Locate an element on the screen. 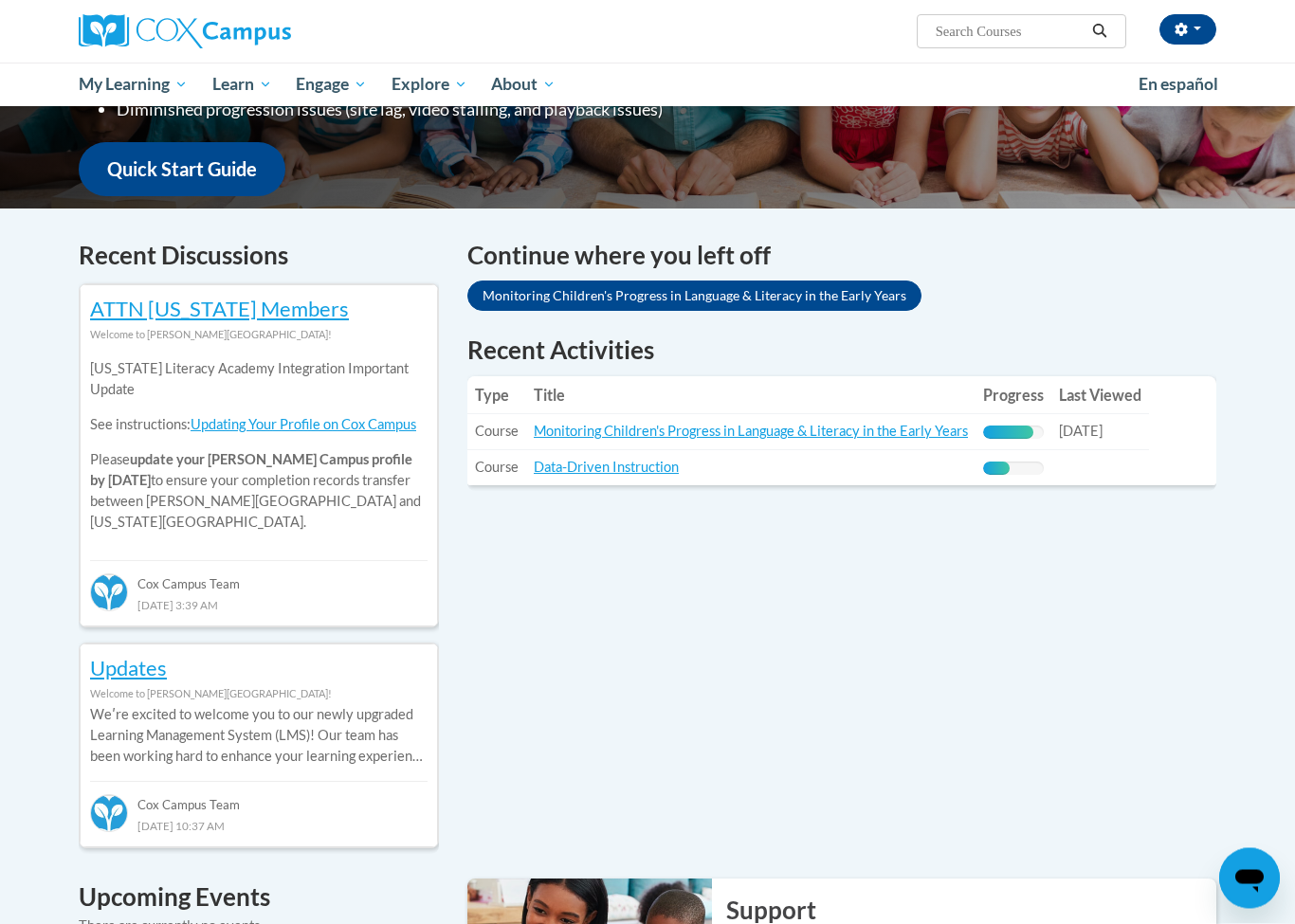 This screenshot has height=924, width=1295. span: About is located at coordinates (523, 84).